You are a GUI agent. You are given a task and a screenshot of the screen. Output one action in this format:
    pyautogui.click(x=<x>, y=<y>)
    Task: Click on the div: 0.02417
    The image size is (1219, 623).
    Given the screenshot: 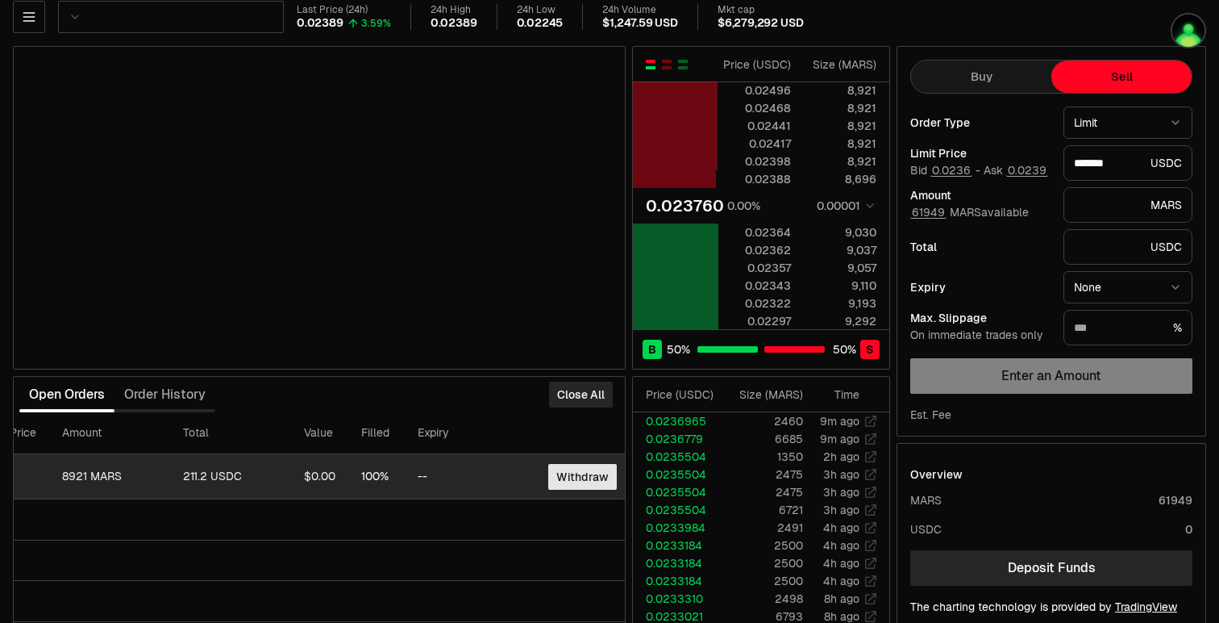 What is the action you would take?
    pyautogui.click(x=755, y=144)
    